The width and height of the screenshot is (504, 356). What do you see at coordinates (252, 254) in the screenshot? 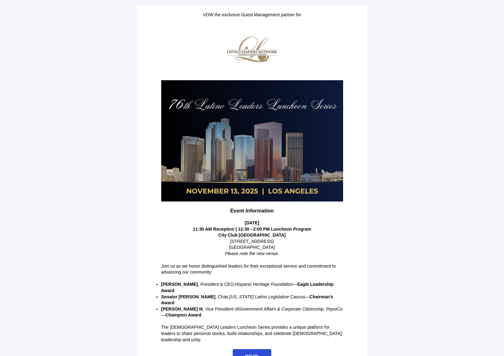
I see `em: Please note the new venue.` at bounding box center [252, 254].